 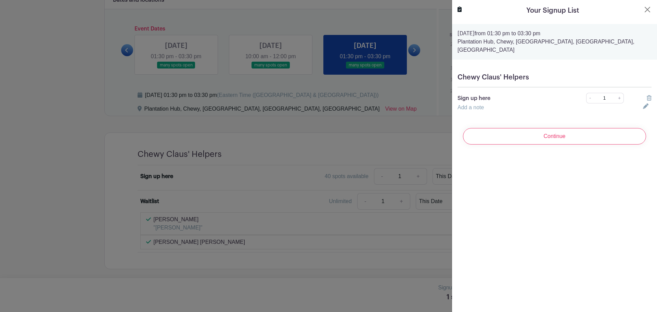 I want to click on h5: Chewy Claus' Helpers, so click(x=554, y=77).